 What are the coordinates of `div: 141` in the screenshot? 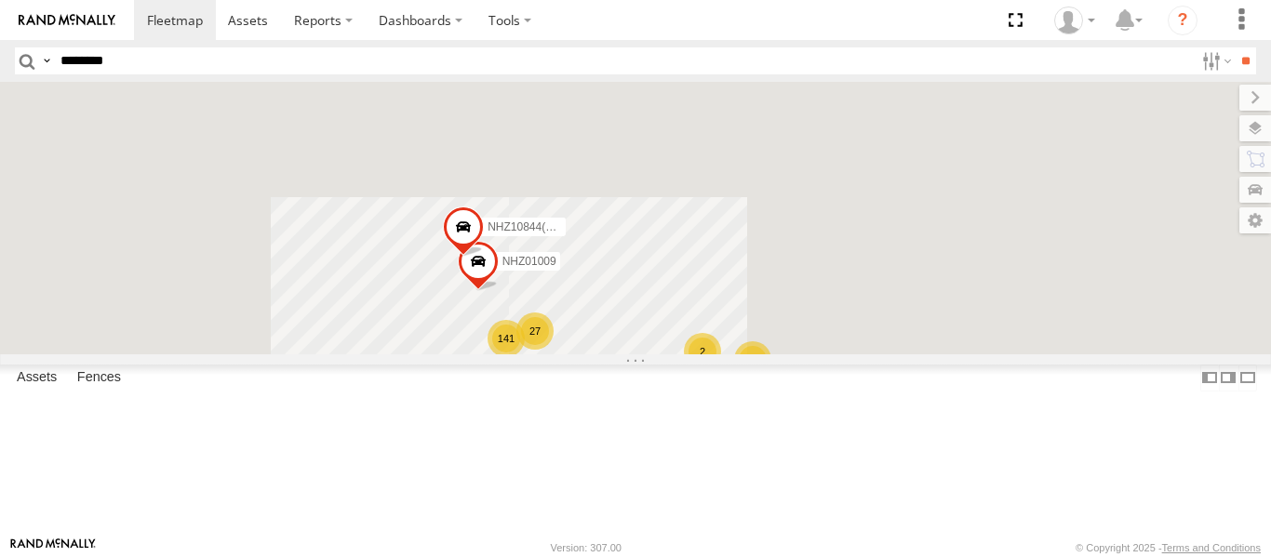 It's located at (506, 339).